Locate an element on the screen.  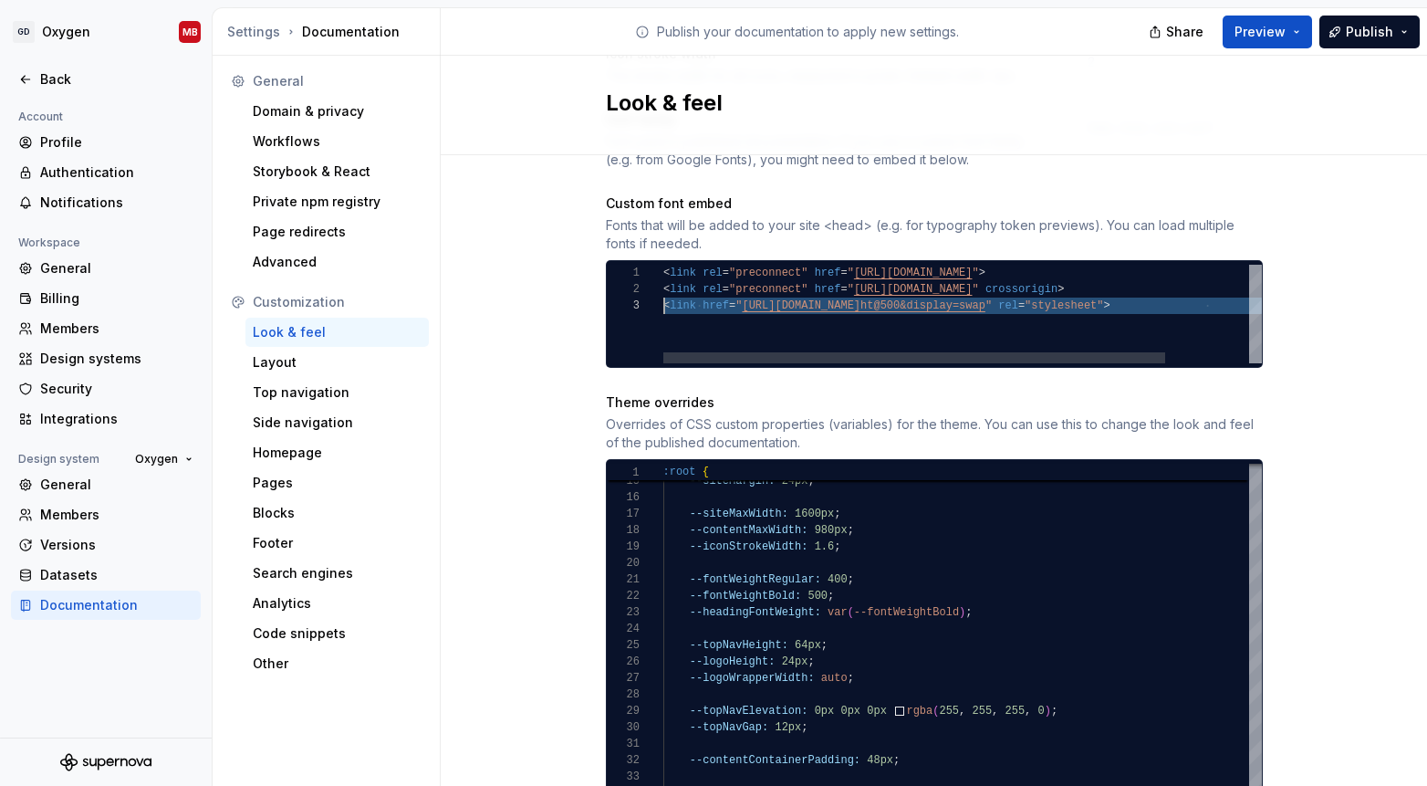
div: 28 is located at coordinates (623, 694).